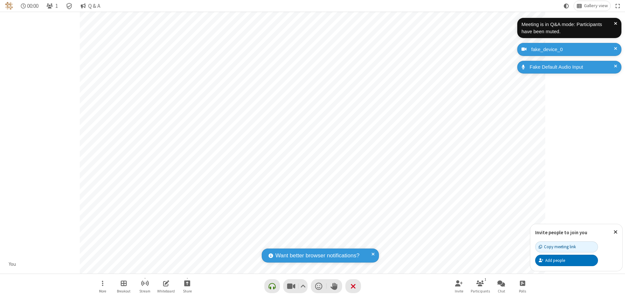 The height and width of the screenshot is (298, 625). I want to click on span: Share, so click(187, 292).